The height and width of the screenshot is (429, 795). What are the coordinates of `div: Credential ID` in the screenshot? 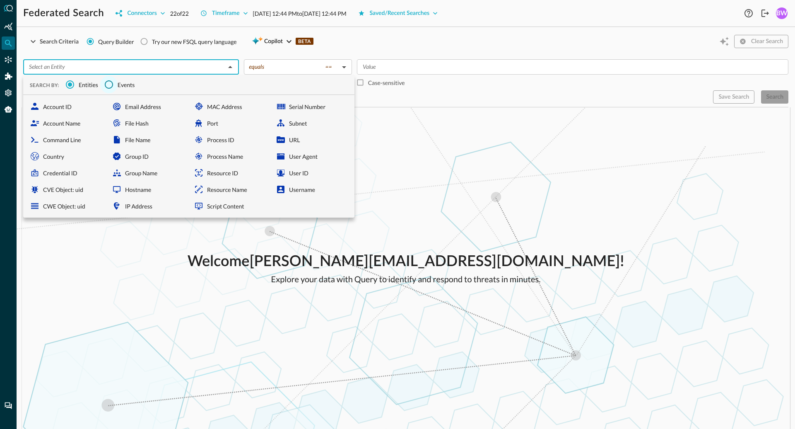 It's located at (66, 173).